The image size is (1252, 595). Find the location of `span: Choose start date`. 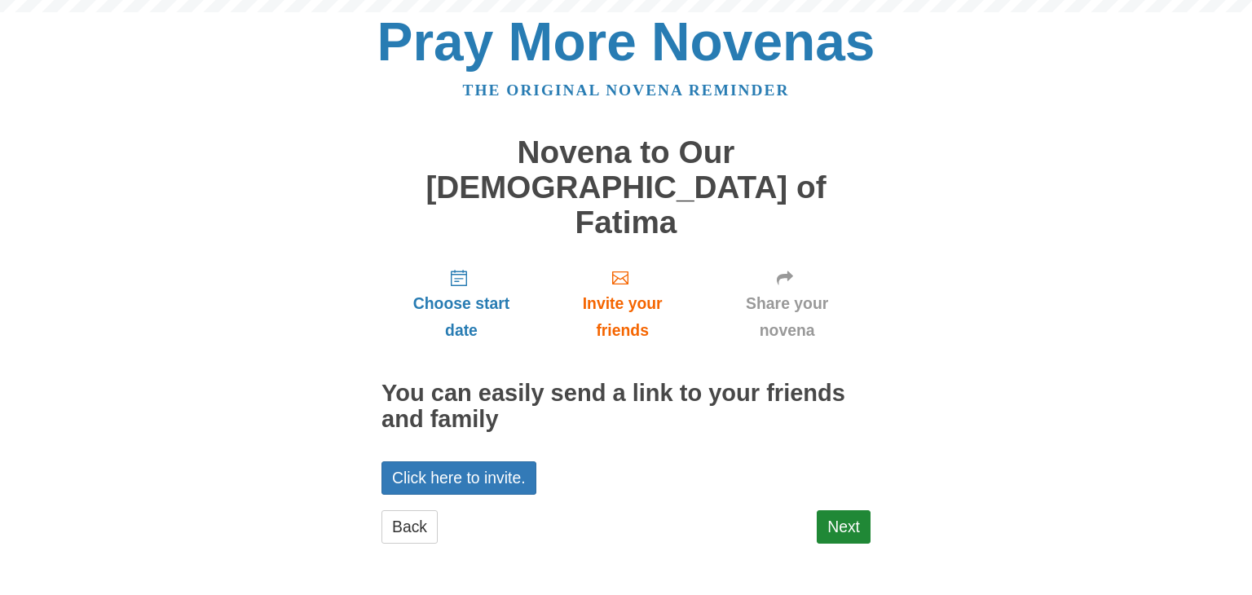

span: Choose start date is located at coordinates (461, 317).